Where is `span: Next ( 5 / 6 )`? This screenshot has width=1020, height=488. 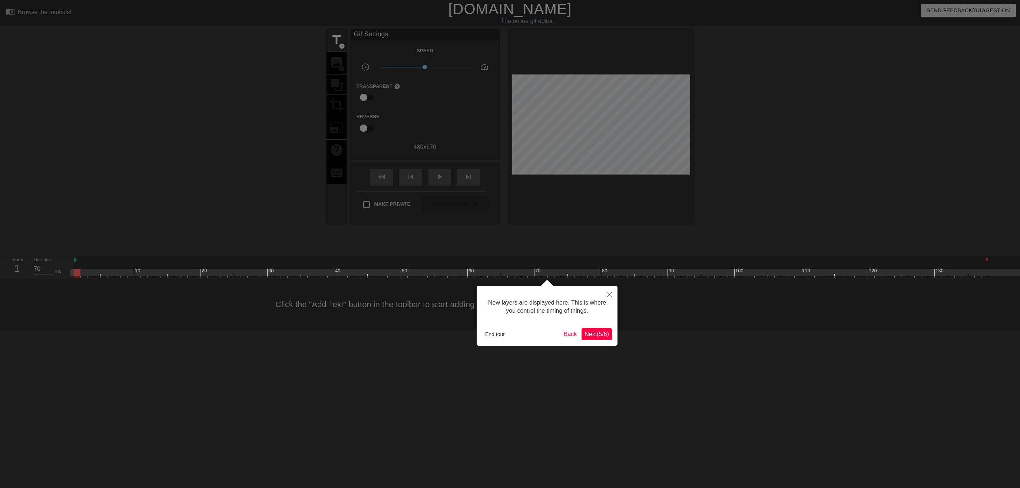
span: Next ( 5 / 6 ) is located at coordinates (597, 334).